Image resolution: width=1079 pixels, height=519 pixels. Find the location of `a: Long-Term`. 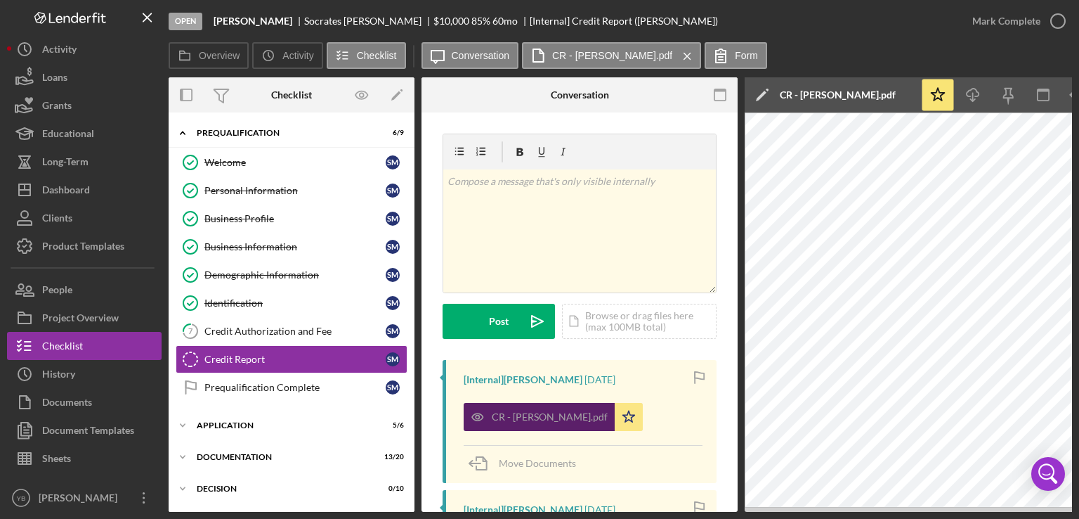

a: Long-Term is located at coordinates (84, 162).